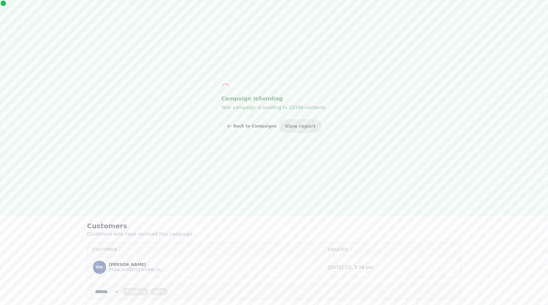  What do you see at coordinates (159, 292) in the screenshot?
I see `span: Next` at bounding box center [159, 292].